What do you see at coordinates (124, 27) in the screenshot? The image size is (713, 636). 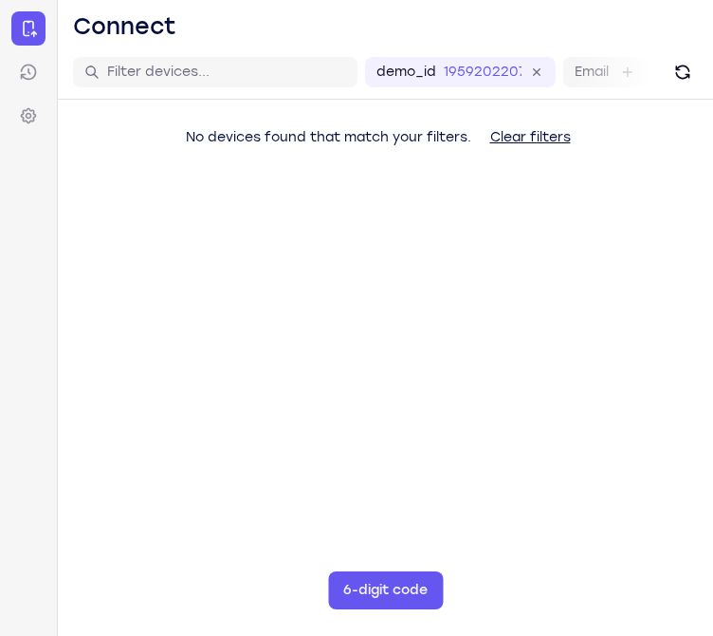 I see `h1: Connect` at bounding box center [124, 27].